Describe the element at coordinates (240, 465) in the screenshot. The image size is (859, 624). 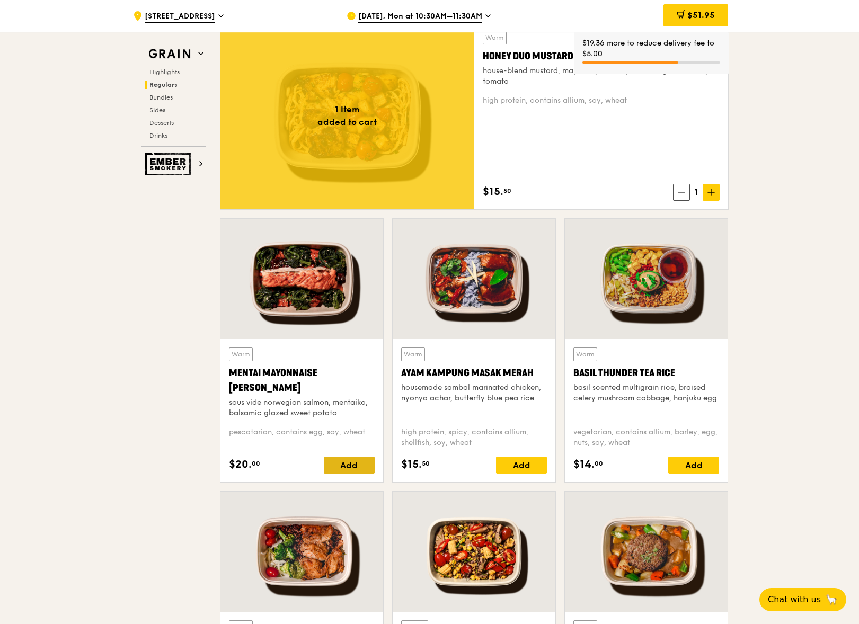
I see `span: $20.` at that location.